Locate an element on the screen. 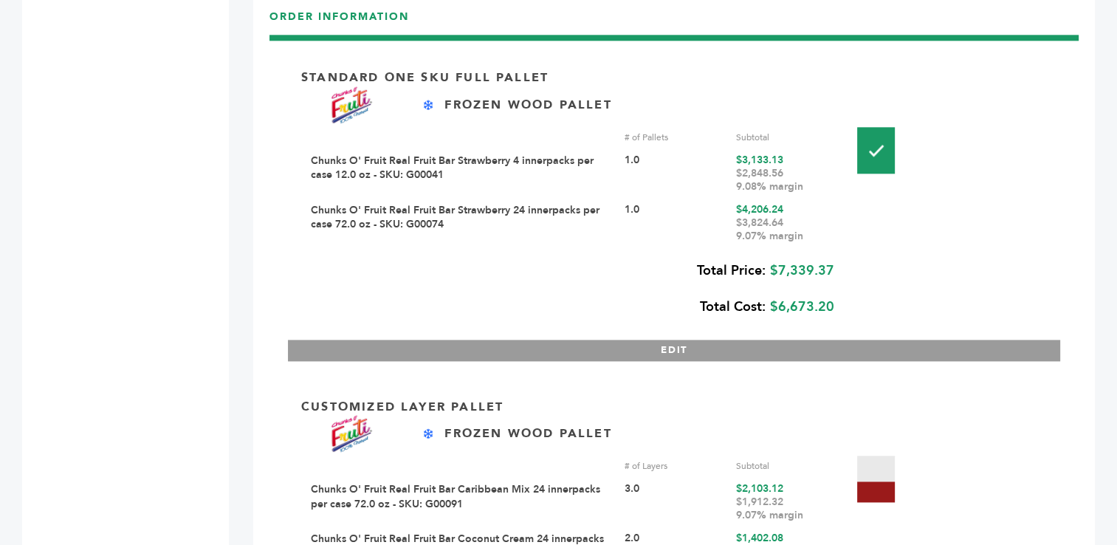 Image resolution: width=1117 pixels, height=545 pixels. img: Pallet-Icons-01.png is located at coordinates (875, 150).